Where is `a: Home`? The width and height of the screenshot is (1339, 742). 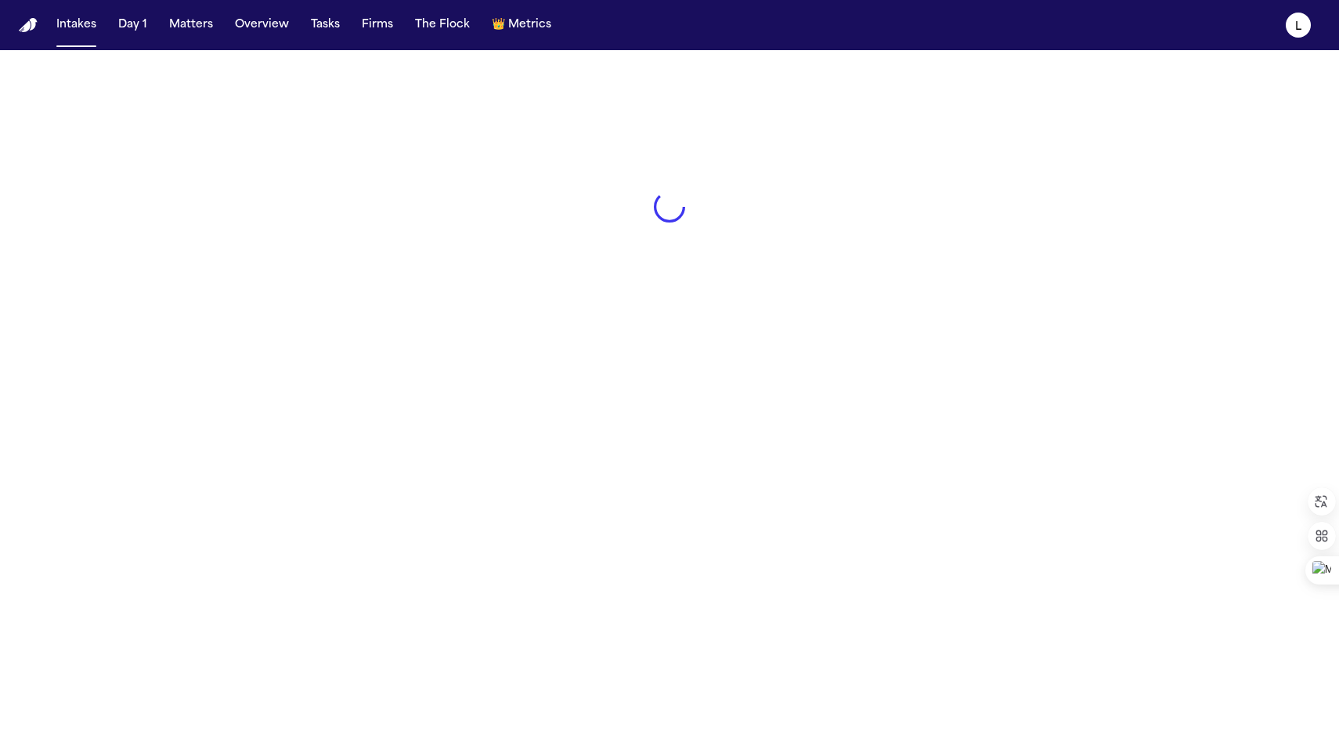
a: Home is located at coordinates (28, 25).